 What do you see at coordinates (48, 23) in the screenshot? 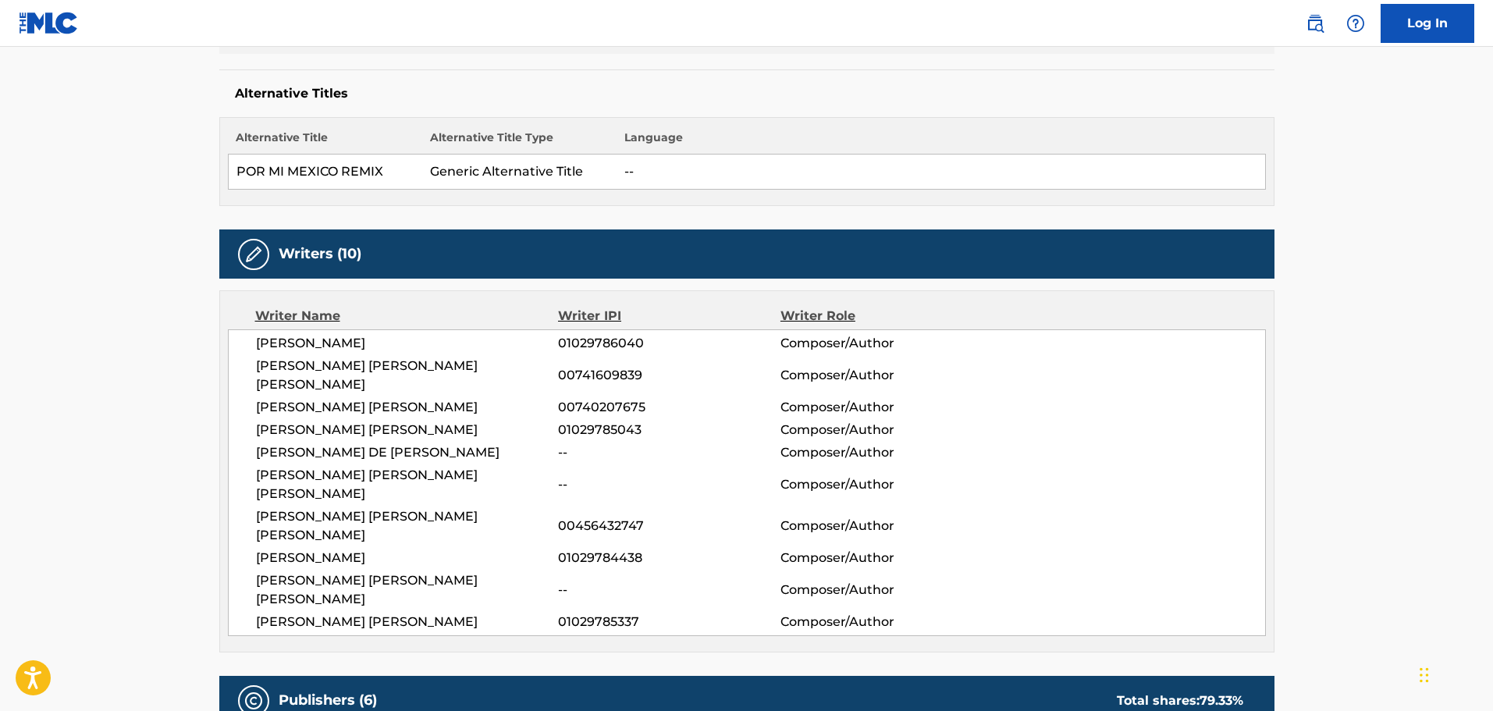
I see `img: MLC Logo` at bounding box center [48, 23].